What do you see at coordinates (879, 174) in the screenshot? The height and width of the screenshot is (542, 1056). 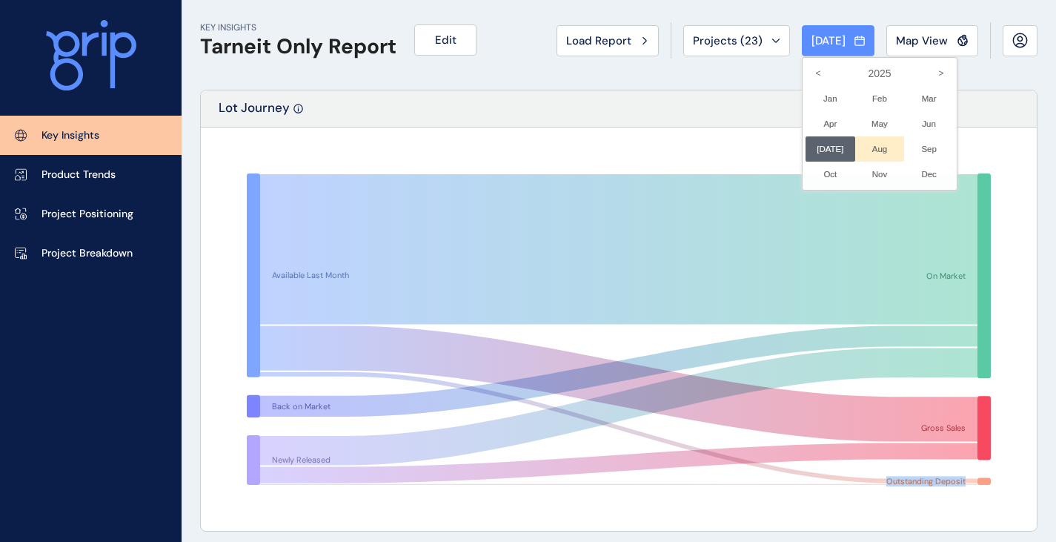 I see `li: Nov` at bounding box center [879, 174].